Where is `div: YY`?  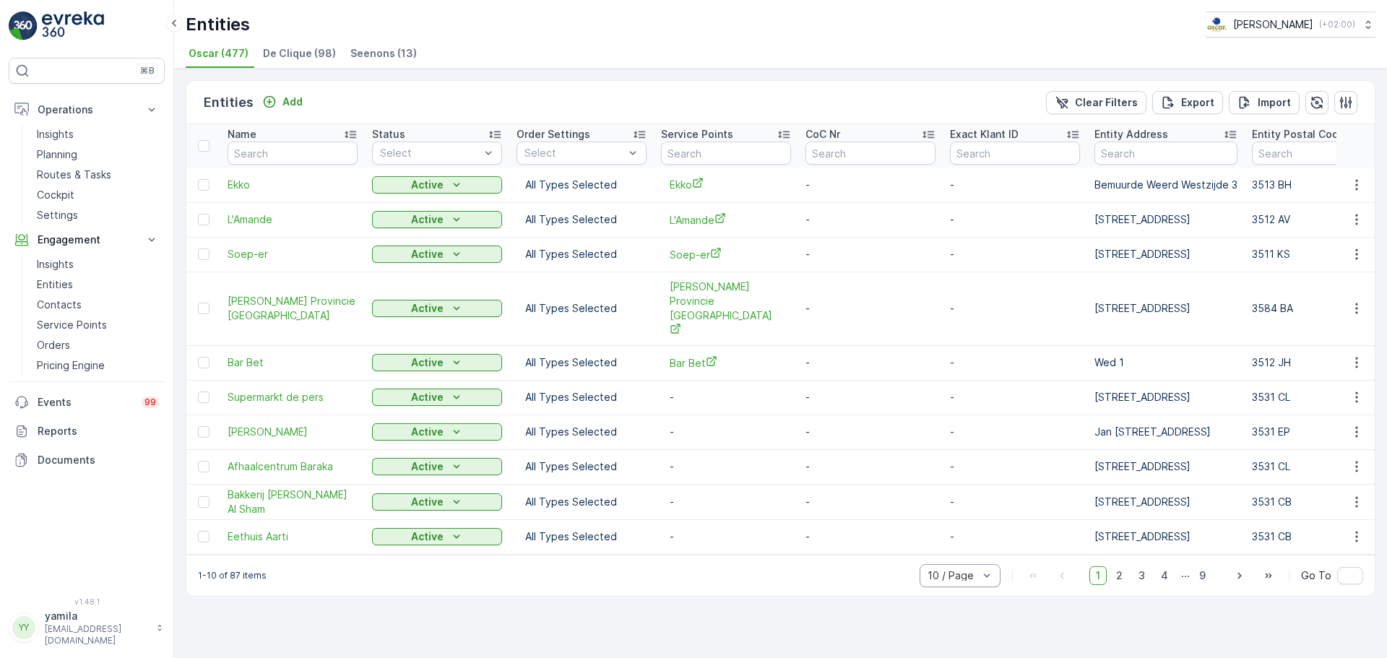
div: YY is located at coordinates (24, 628).